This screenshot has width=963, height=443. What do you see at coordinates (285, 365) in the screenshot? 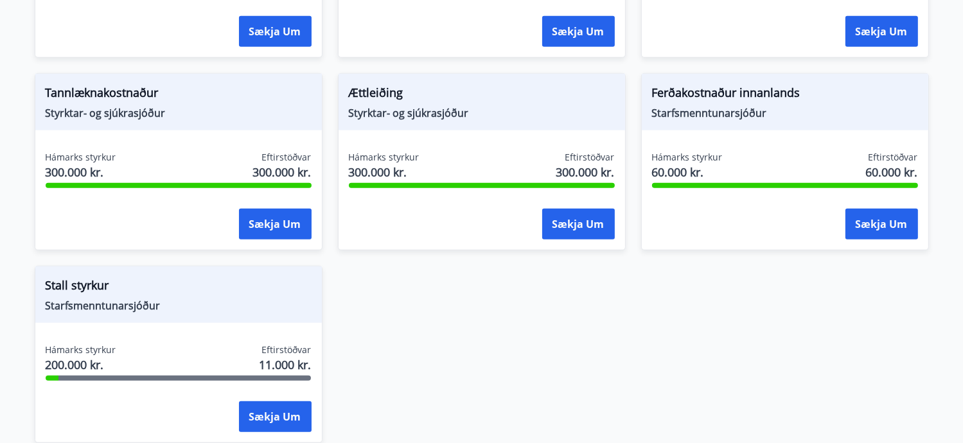
I see `span: 11.000 kr.` at bounding box center [285, 365].